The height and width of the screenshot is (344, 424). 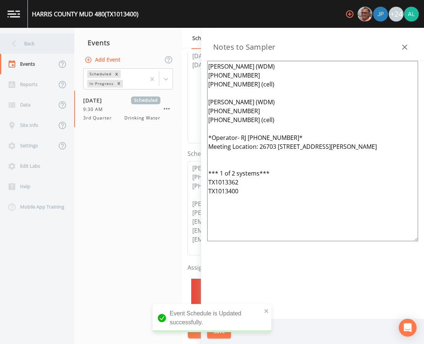 What do you see at coordinates (204, 38) in the screenshot?
I see `a: Schedule` at bounding box center [204, 38].